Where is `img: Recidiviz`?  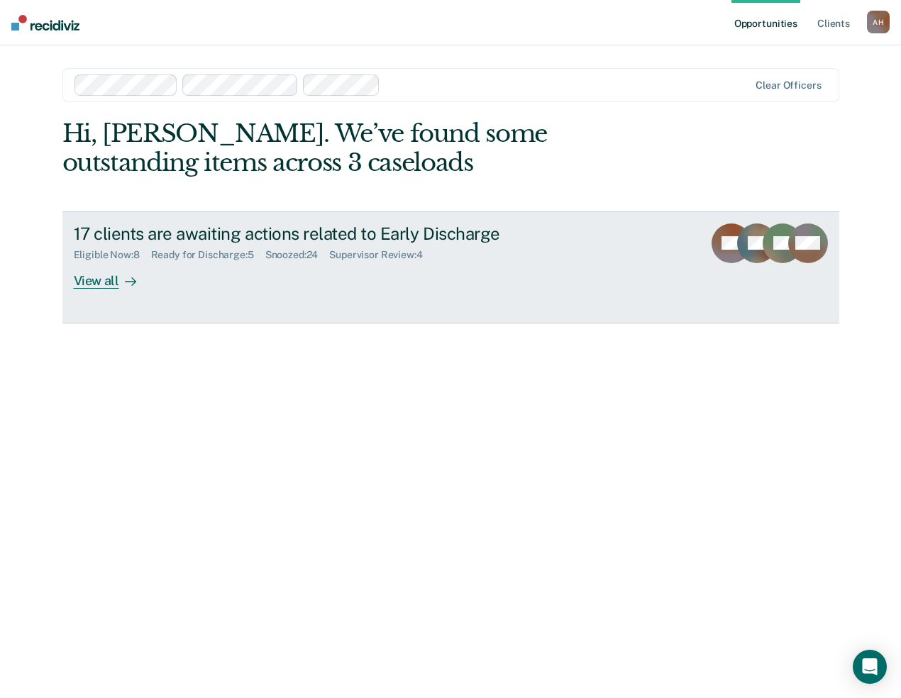 img: Recidiviz is located at coordinates (45, 23).